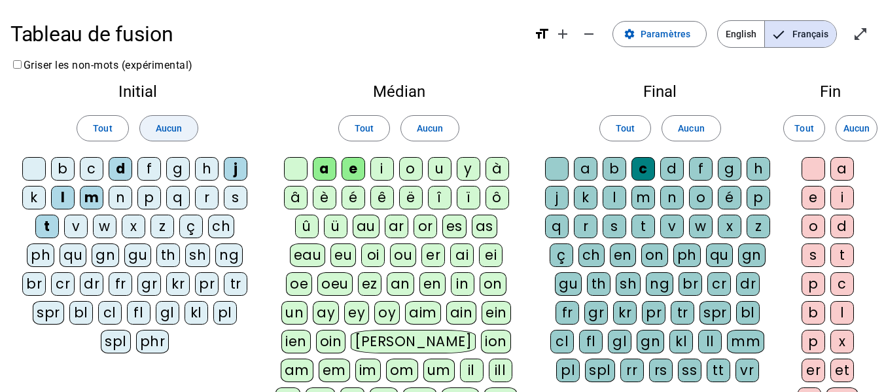 The image size is (884, 392). Describe the element at coordinates (454, 226) in the screenshot. I see `div: es` at that location.